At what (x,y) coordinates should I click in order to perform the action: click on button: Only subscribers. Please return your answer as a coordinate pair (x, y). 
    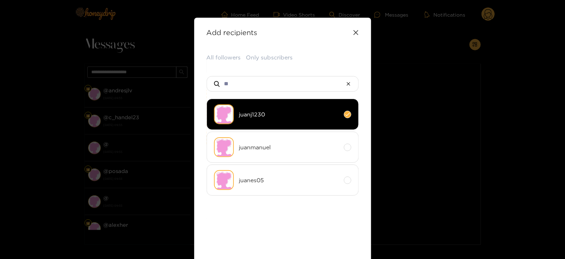
    Looking at the image, I should click on (269, 57).